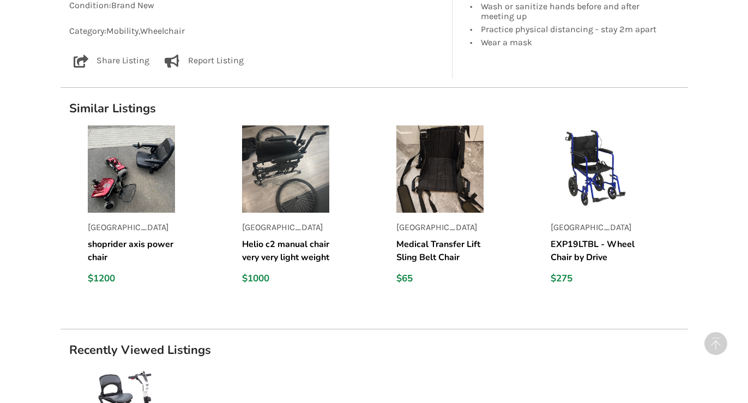  Describe the element at coordinates (286, 251) in the screenshot. I see `h5: Helio c2 manual chair very very light weight` at that location.